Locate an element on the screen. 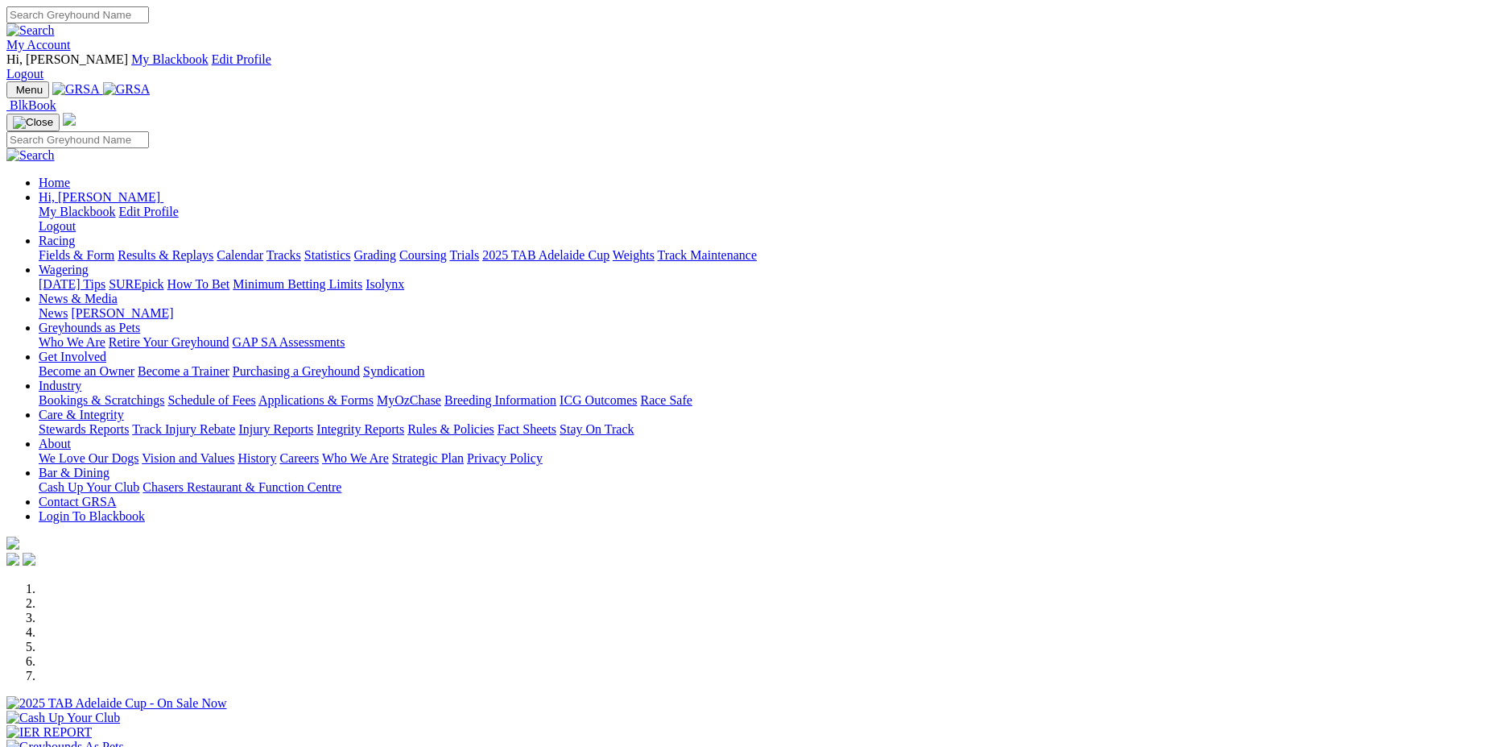 This screenshot has height=747, width=1491. a: News & Media is located at coordinates (78, 298).